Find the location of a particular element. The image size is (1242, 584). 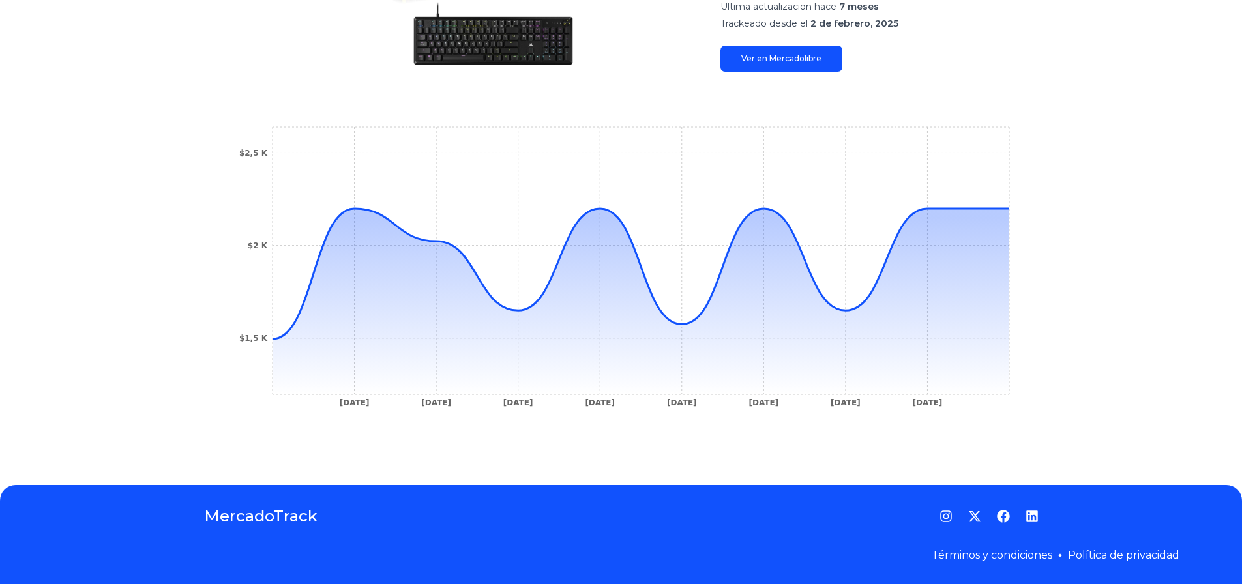

a: MercadoTrack is located at coordinates (261, 516).